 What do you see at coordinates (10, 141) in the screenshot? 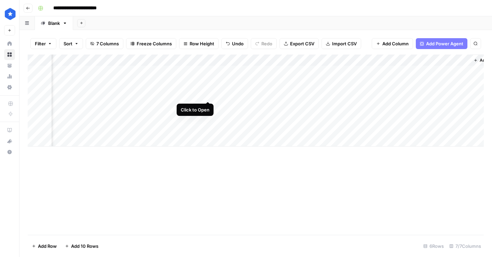
I see `div: What's new?` at bounding box center [10, 141].